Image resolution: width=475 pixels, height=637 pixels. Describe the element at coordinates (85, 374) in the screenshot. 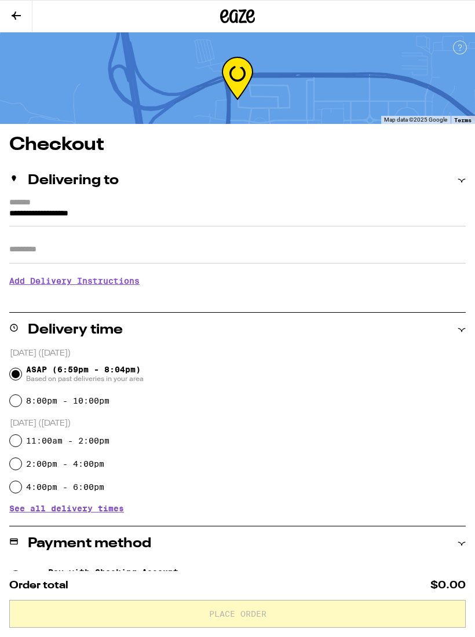

I see `span: ASAP (6:59pm - 8:04pm)` at that location.